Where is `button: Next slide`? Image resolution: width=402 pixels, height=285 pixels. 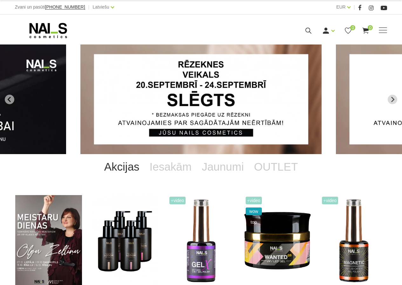 button: Next slide is located at coordinates (392, 99).